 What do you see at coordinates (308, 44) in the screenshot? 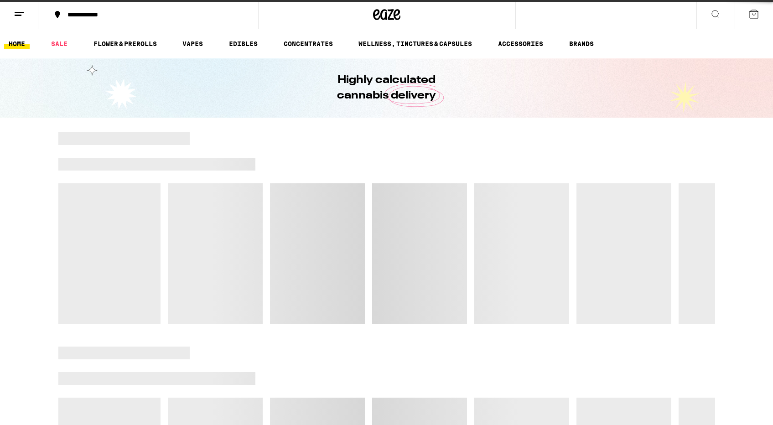
I see `a: CONCENTRATES` at bounding box center [308, 44].